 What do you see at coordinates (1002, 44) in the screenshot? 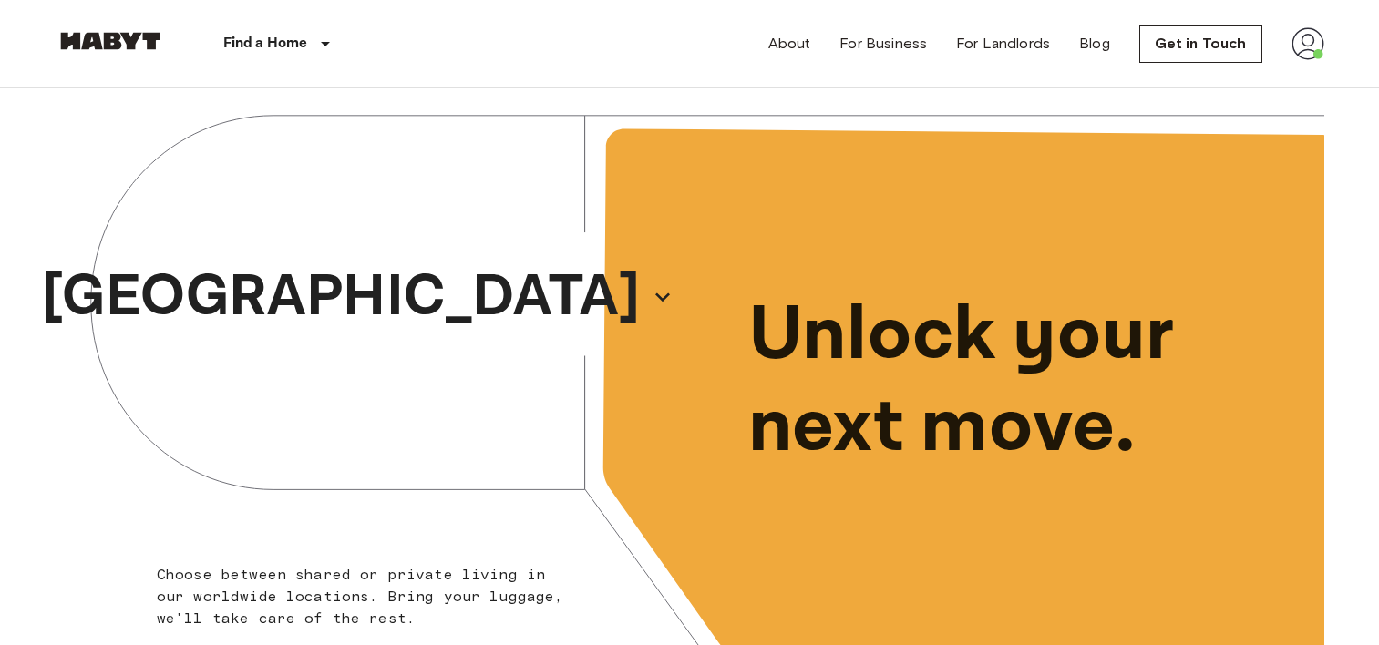
I see `a: For Landlords` at bounding box center [1002, 44].